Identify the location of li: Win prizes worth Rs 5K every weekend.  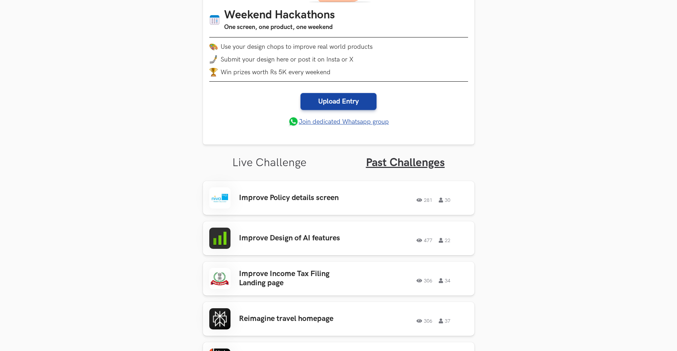
(338, 72).